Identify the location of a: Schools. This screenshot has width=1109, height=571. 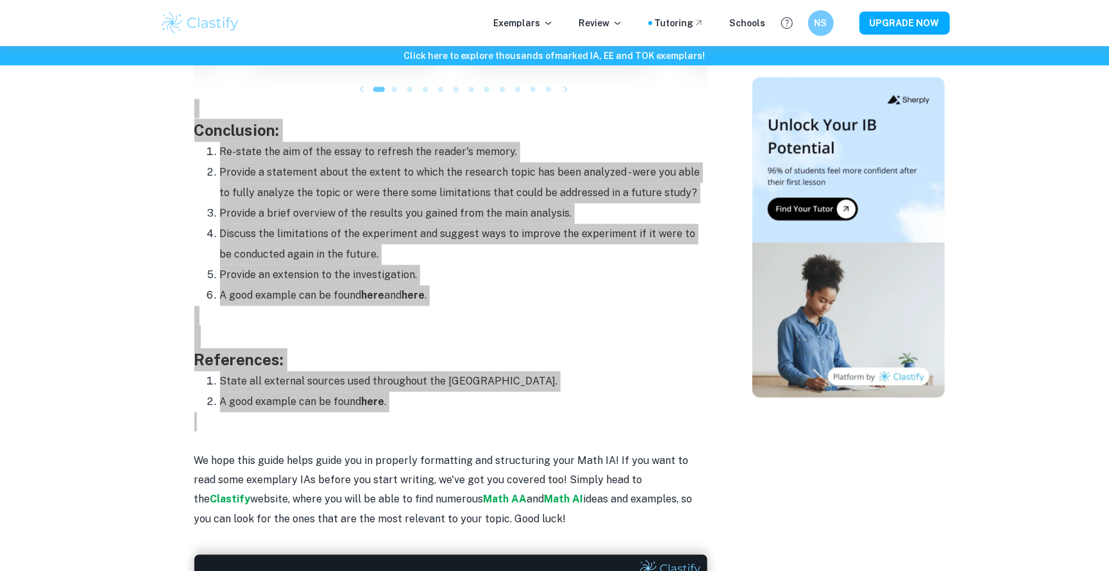
(748, 23).